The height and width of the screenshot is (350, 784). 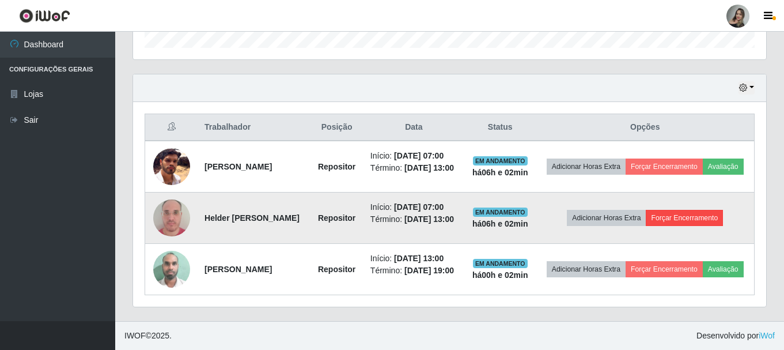 I want to click on span: Desenvolvido por, so click(x=735, y=335).